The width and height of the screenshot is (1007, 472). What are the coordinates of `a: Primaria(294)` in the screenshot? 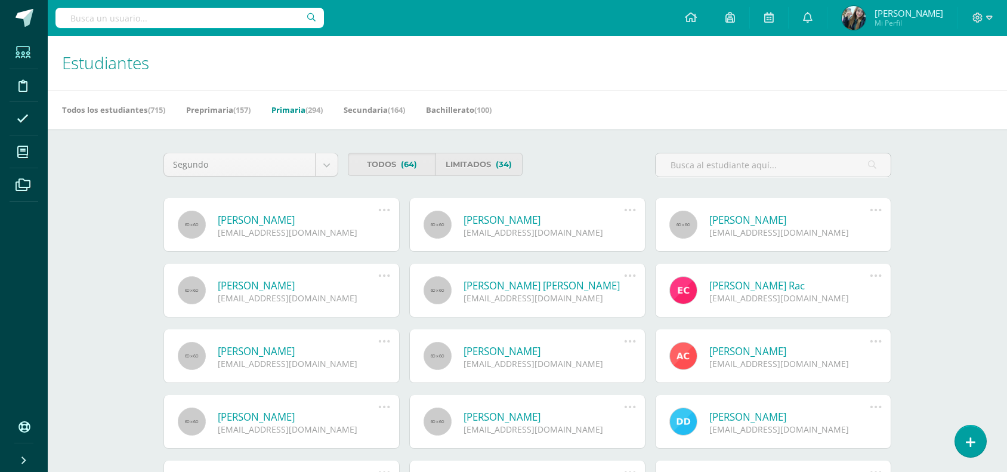 It's located at (297, 110).